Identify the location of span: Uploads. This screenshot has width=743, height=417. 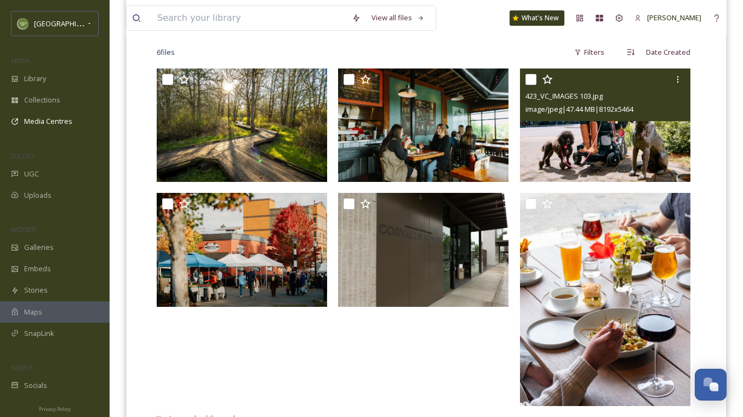
(38, 195).